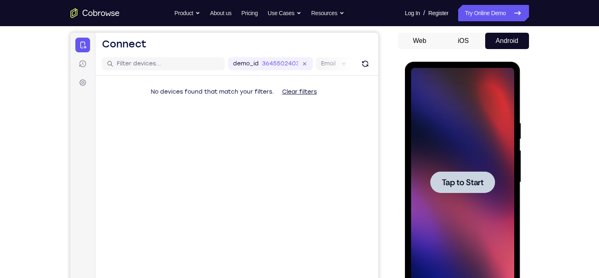  I want to click on a: About us, so click(221, 13).